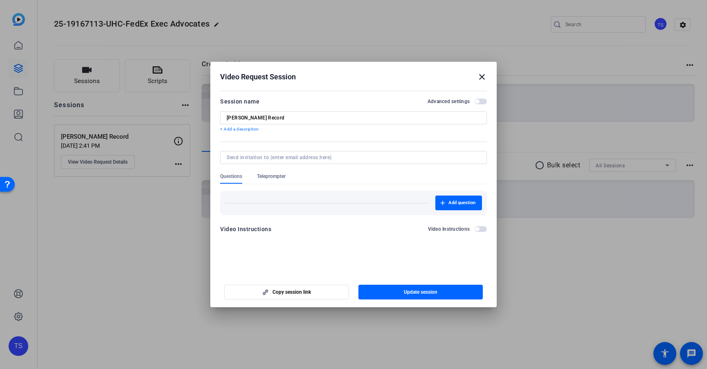 The width and height of the screenshot is (707, 369). What do you see at coordinates (353, 118) in the screenshot?
I see `input: Enter Session Name` at bounding box center [353, 118].